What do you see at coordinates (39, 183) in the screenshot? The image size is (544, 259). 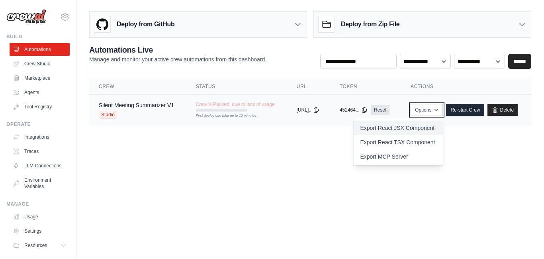 I see `a: Environment Variables` at bounding box center [39, 183].